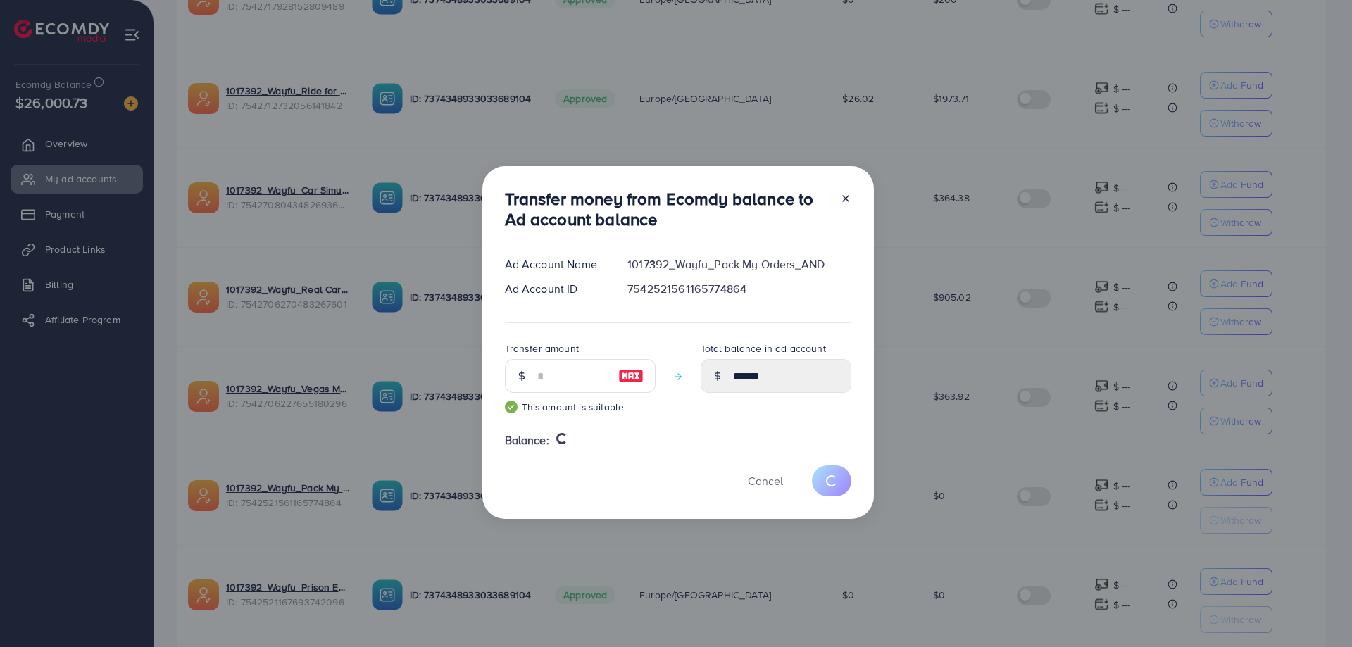 The width and height of the screenshot is (1352, 647). What do you see at coordinates (542, 349) in the screenshot?
I see `label: Transfer amount` at bounding box center [542, 349].